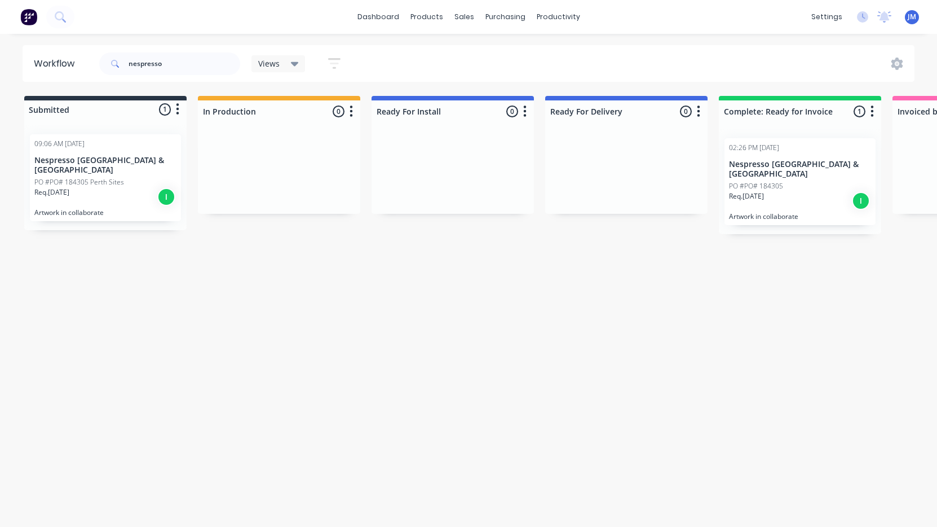 This screenshot has height=527, width=937. I want to click on a: dashboard, so click(378, 17).